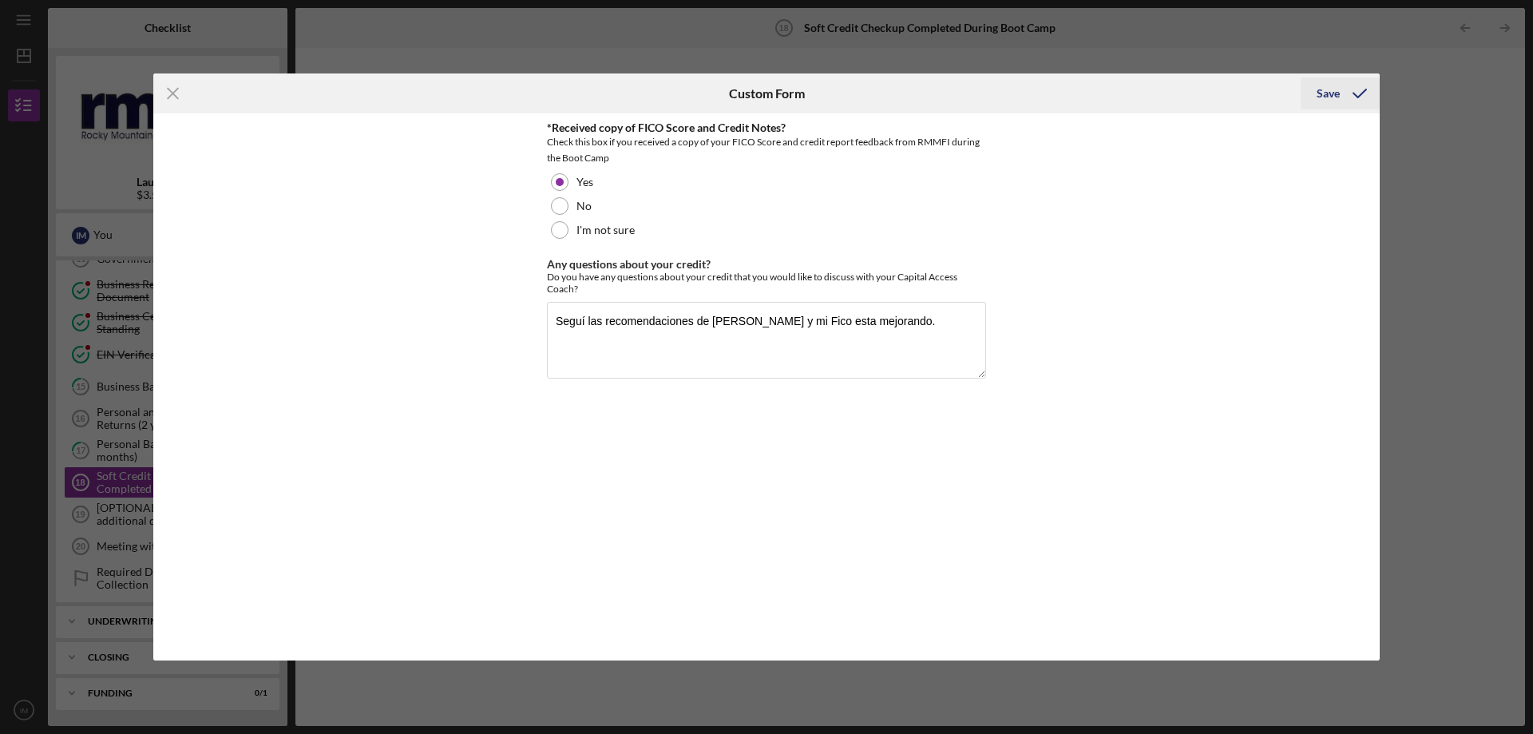  I want to click on div: Do you have any questions about your credit that you would like to discuss with your Capital Acce..., so click(767, 283).